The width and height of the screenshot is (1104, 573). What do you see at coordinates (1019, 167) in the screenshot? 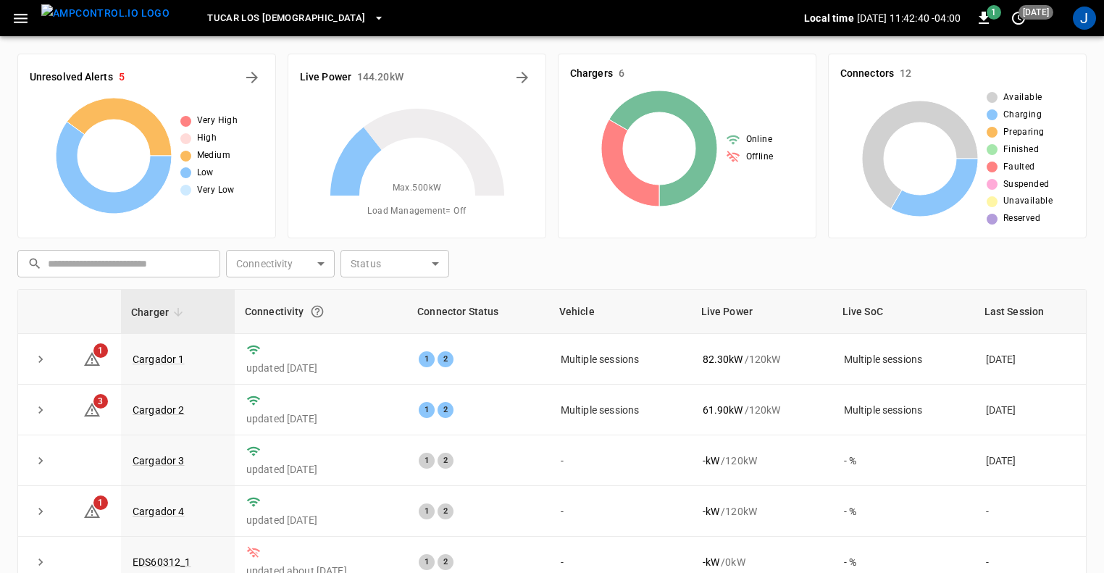
I see `span: Faulted` at bounding box center [1019, 167].